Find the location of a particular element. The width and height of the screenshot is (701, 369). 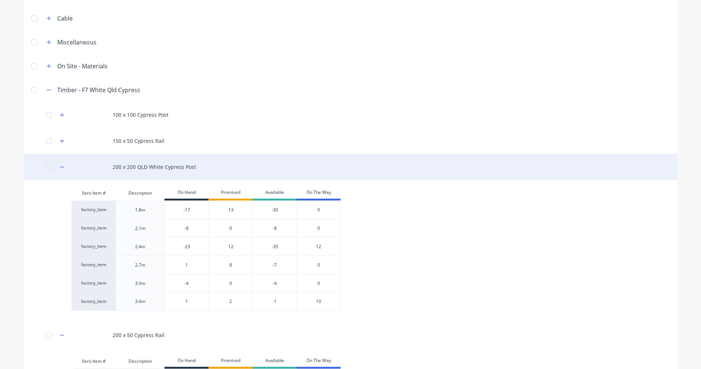

div: 2.1m is located at coordinates (140, 228).